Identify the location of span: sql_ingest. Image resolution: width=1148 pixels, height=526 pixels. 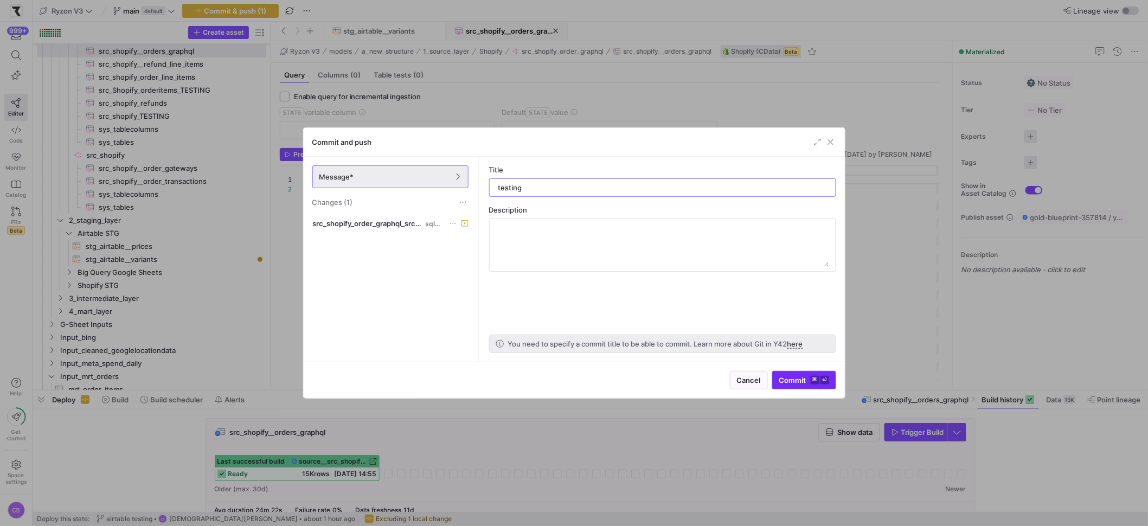
(435, 224).